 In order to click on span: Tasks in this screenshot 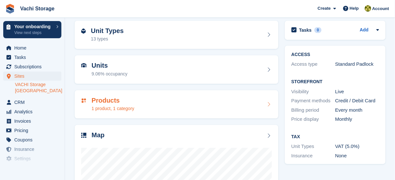, I will do `click(34, 57)`.